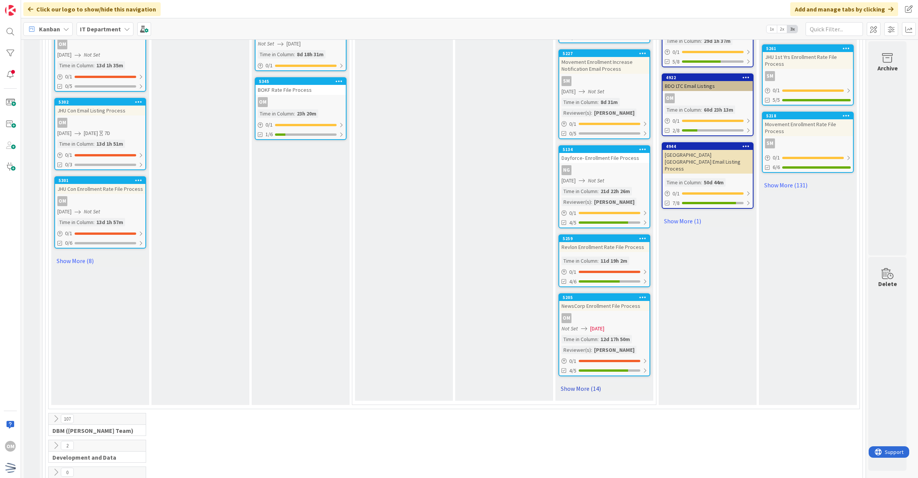  Describe the element at coordinates (844, 9) in the screenshot. I see `div: Add and manage tabs by clicking` at that location.